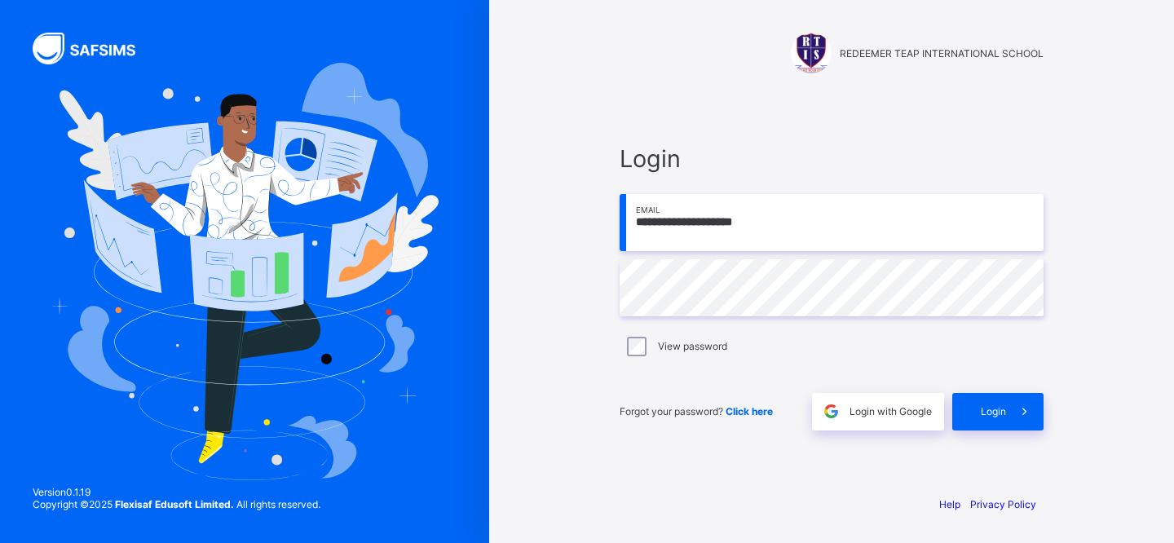  I want to click on img: Hero Image, so click(245, 272).